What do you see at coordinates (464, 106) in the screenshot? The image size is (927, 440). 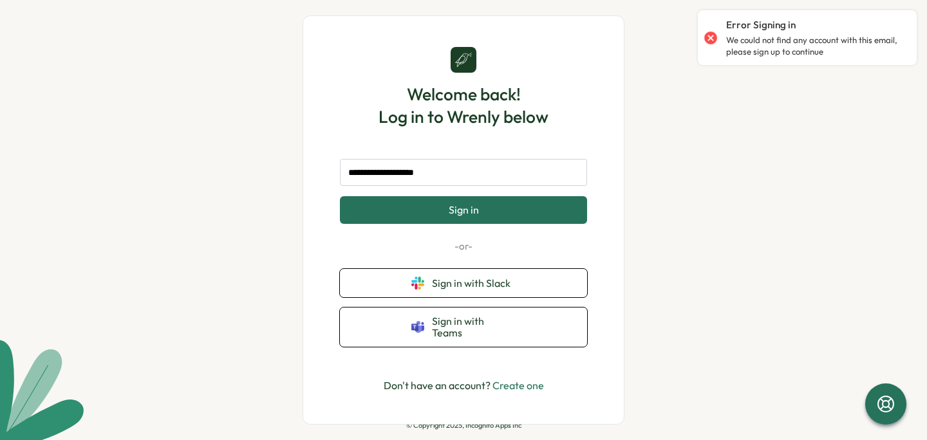 I see `h1: Welcome back! Log in to Wrenly below` at bounding box center [464, 106].